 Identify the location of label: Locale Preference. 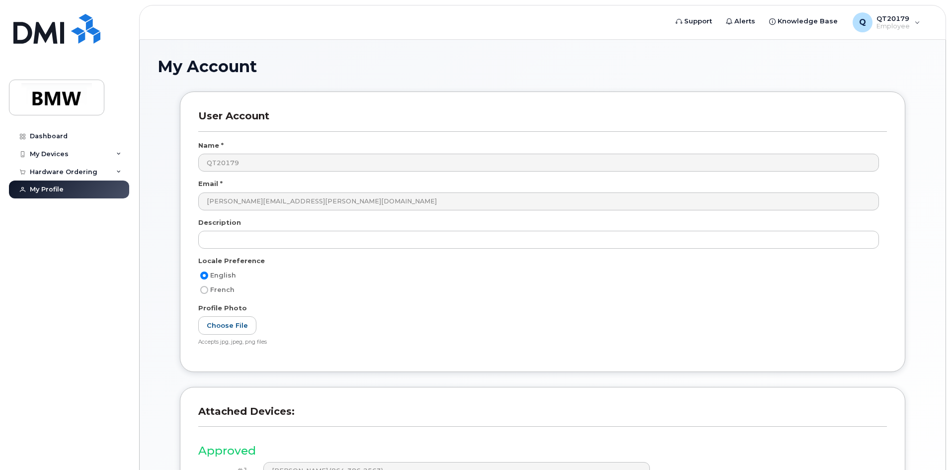
(232, 260).